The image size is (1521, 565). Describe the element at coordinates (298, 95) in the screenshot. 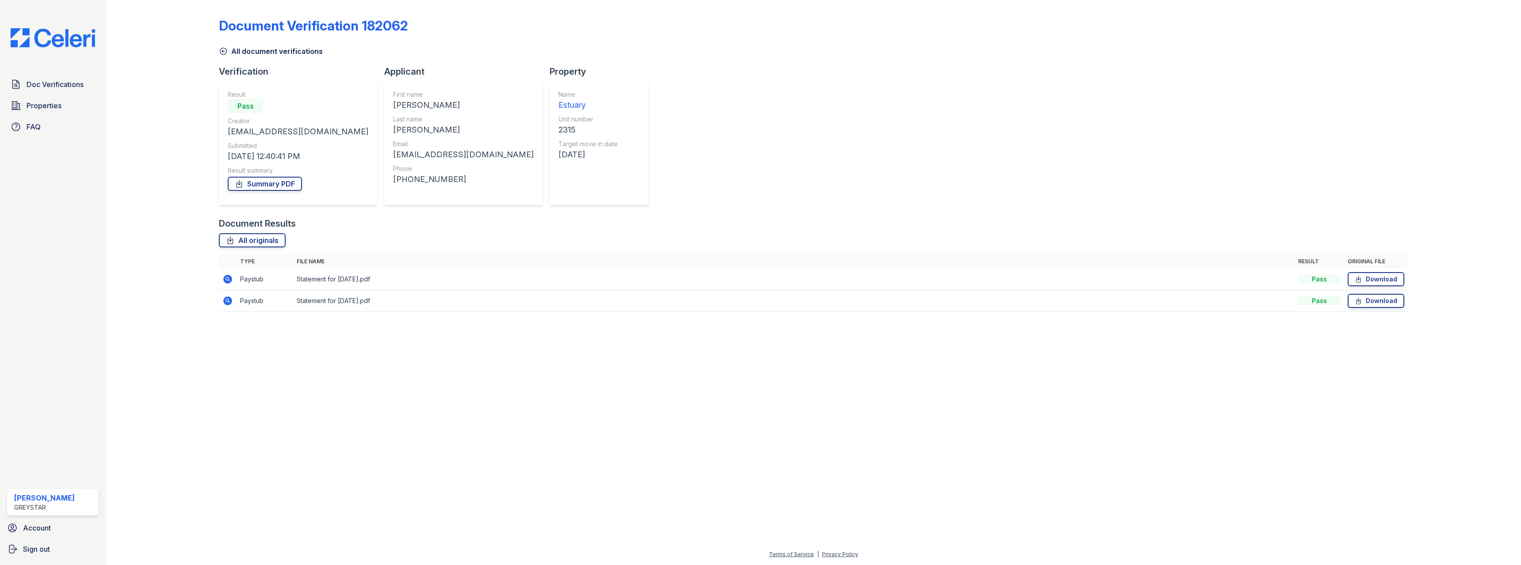

I see `div: Result` at that location.